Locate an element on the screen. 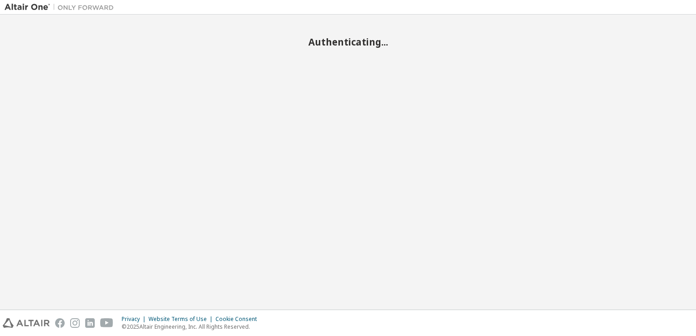 The height and width of the screenshot is (336, 696). p: © 2025 Altair Engineering, Inc. All Rights Reserved. is located at coordinates (192, 326).